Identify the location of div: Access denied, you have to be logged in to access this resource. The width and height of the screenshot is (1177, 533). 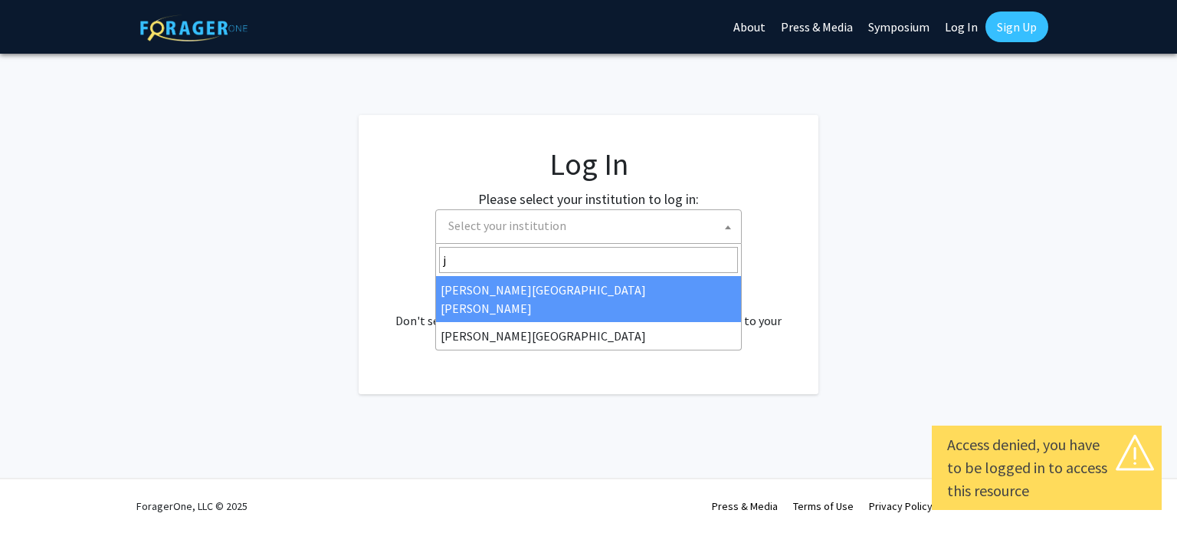
(1047, 467).